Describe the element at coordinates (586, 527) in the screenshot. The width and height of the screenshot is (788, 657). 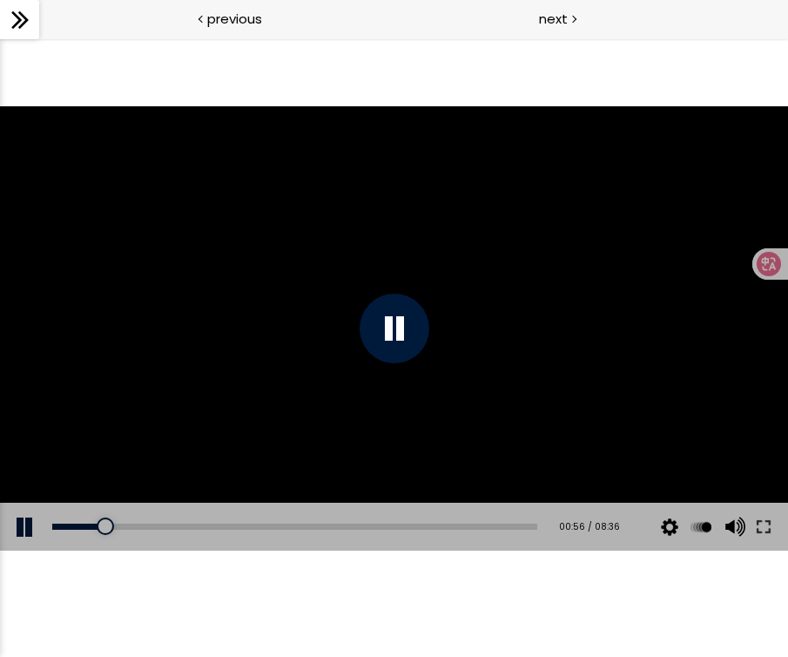
I see `div: 00:56 / 08:36` at that location.